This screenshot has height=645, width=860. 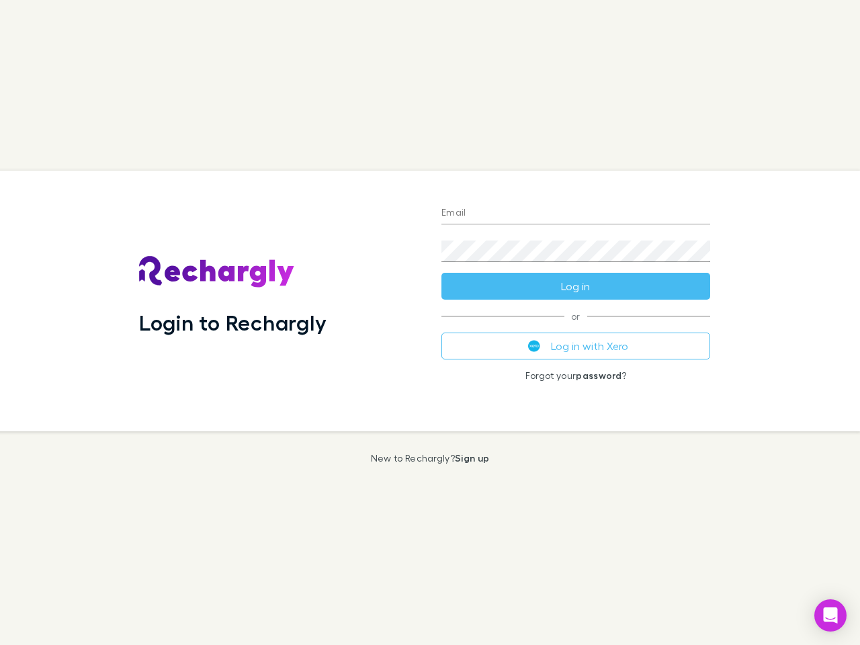 What do you see at coordinates (232, 322) in the screenshot?
I see `h1: Login to Rechargly` at bounding box center [232, 322].